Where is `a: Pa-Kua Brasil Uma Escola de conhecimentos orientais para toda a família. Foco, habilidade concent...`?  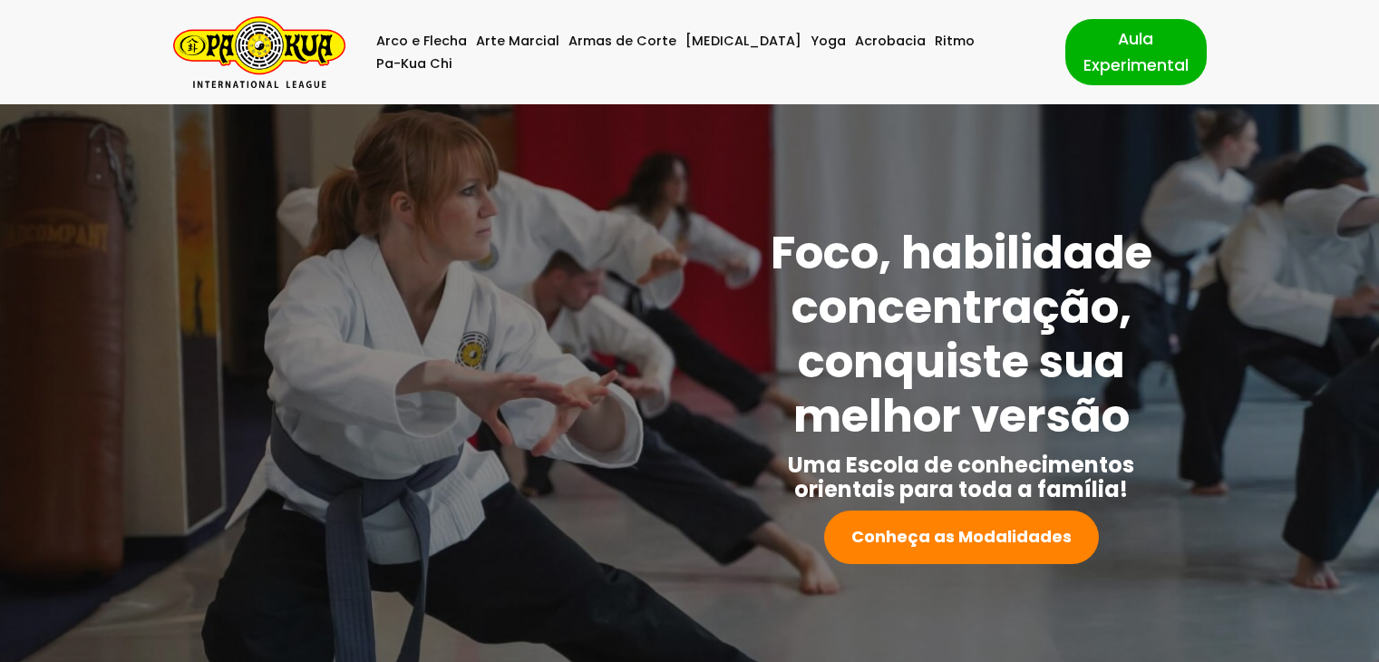 a: Pa-Kua Brasil Uma Escola de conhecimentos orientais para toda a família. Foco, habilidade concent... is located at coordinates (259, 52).